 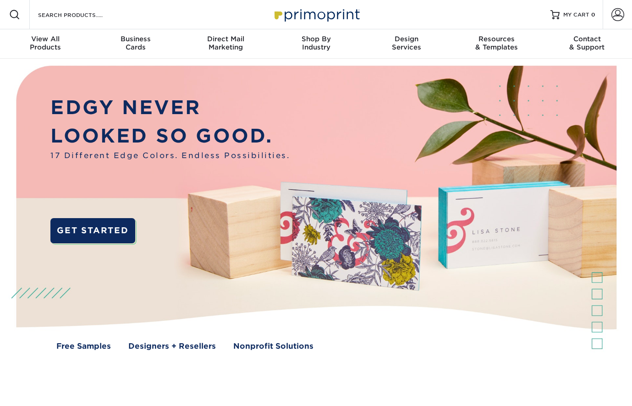 What do you see at coordinates (406, 44) in the screenshot?
I see `a: DesignServices` at bounding box center [406, 44].